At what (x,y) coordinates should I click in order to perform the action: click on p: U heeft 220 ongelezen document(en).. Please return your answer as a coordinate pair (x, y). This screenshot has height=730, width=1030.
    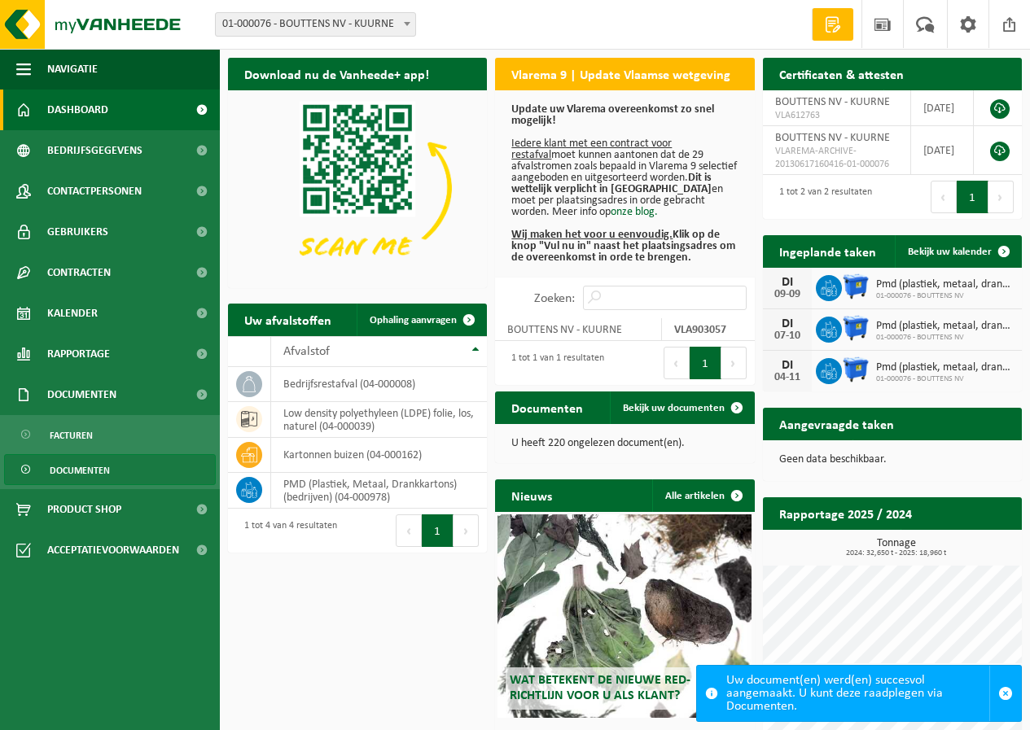
    Looking at the image, I should click on (624, 444).